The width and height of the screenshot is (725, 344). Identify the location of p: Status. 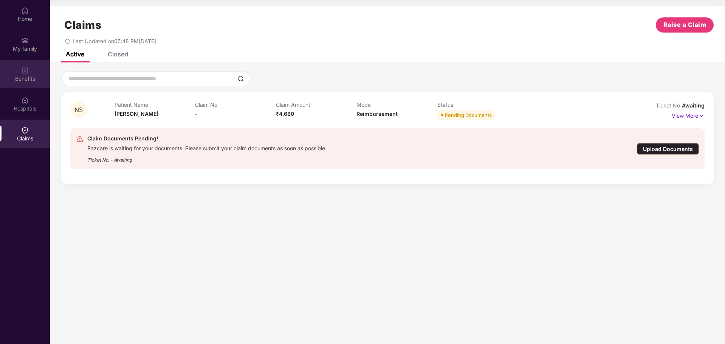
(478, 104).